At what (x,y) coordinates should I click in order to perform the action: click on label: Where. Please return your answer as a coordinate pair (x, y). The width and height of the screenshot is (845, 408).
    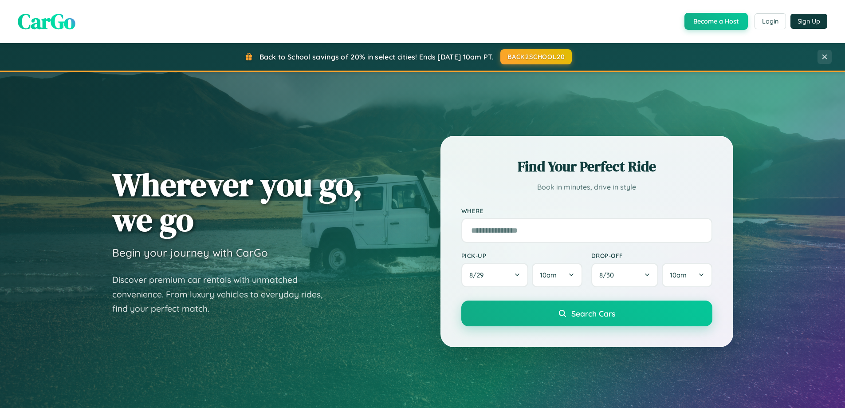
    Looking at the image, I should click on (587, 210).